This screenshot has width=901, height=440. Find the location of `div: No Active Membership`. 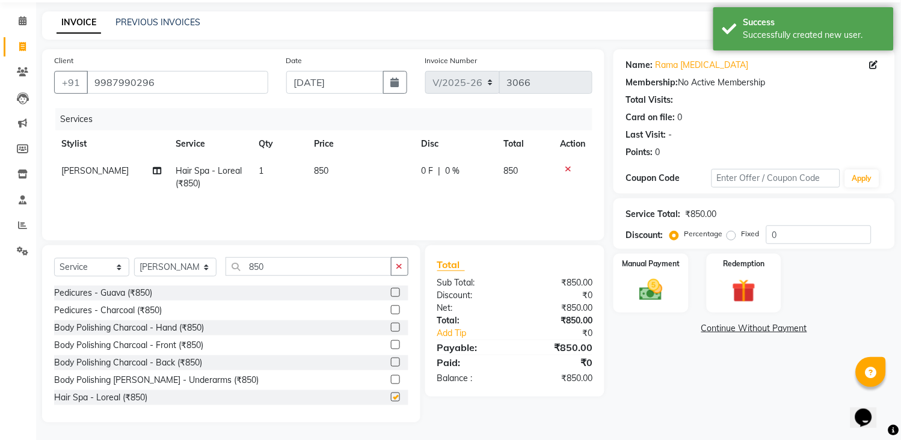

div: No Active Membership is located at coordinates (754, 82).